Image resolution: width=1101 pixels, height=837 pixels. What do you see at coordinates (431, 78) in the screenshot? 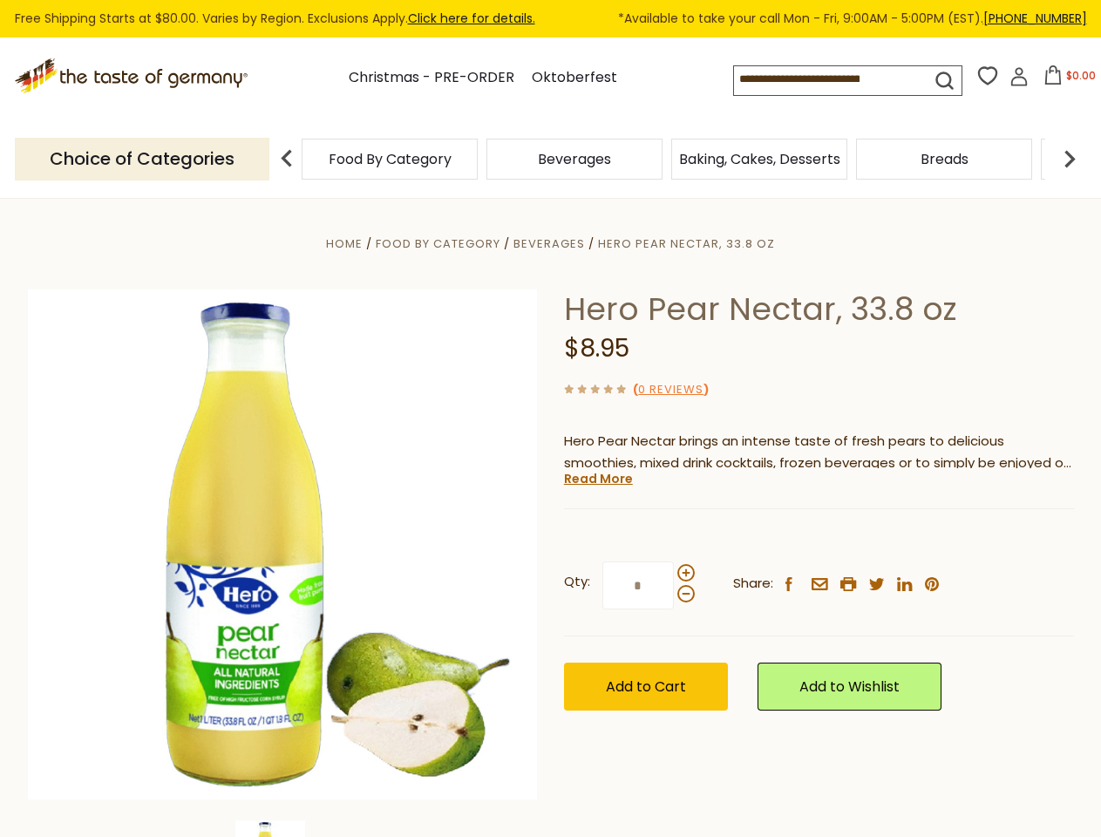
I see `a: Christmas - PRE-ORDER` at bounding box center [431, 78].